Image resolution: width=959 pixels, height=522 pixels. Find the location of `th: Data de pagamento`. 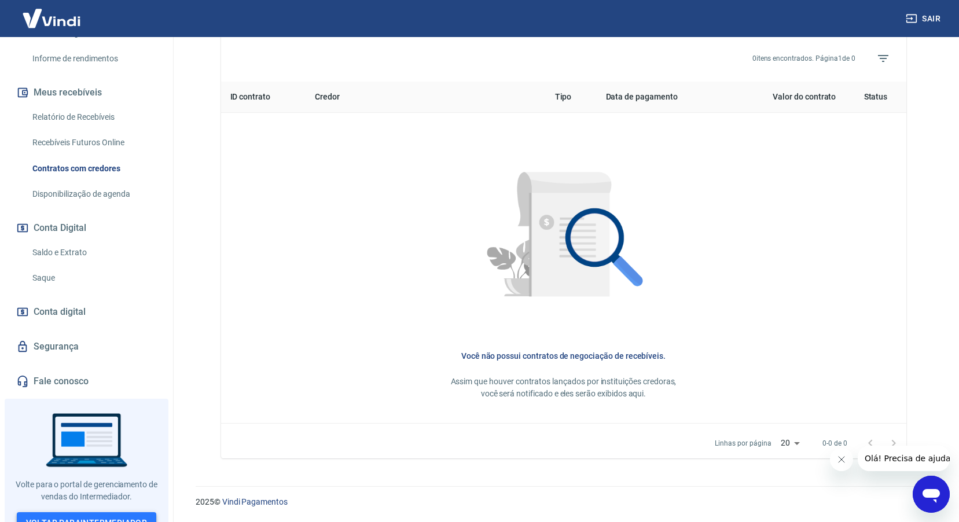

th: Data de pagamento is located at coordinates (662, 97).